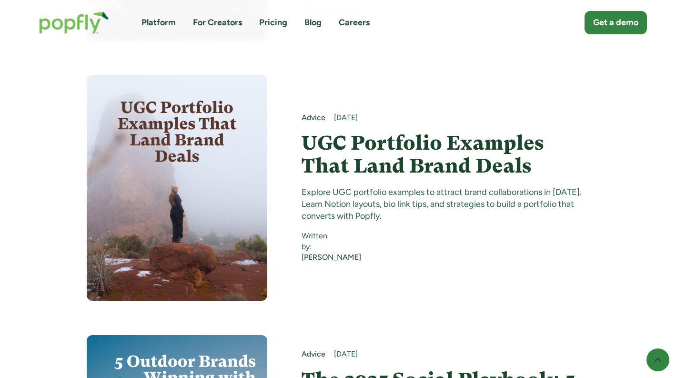 The image size is (676, 378). I want to click on a: Platform, so click(159, 22).